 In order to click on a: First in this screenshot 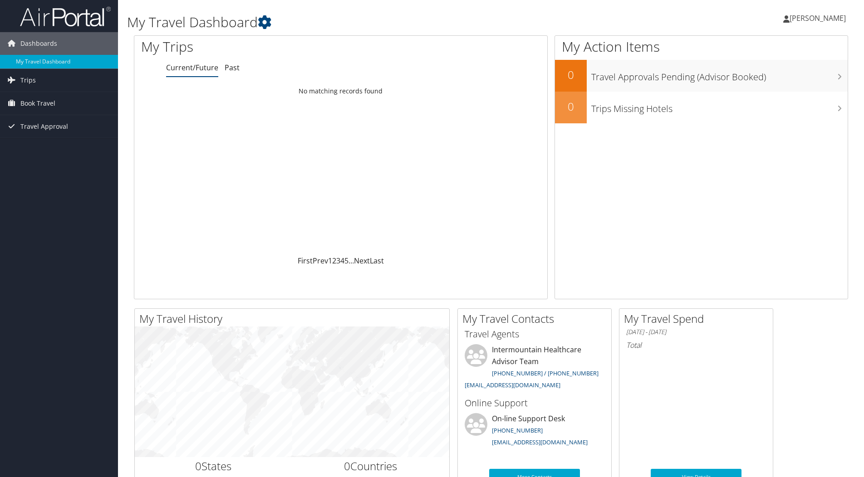, I will do `click(305, 261)`.